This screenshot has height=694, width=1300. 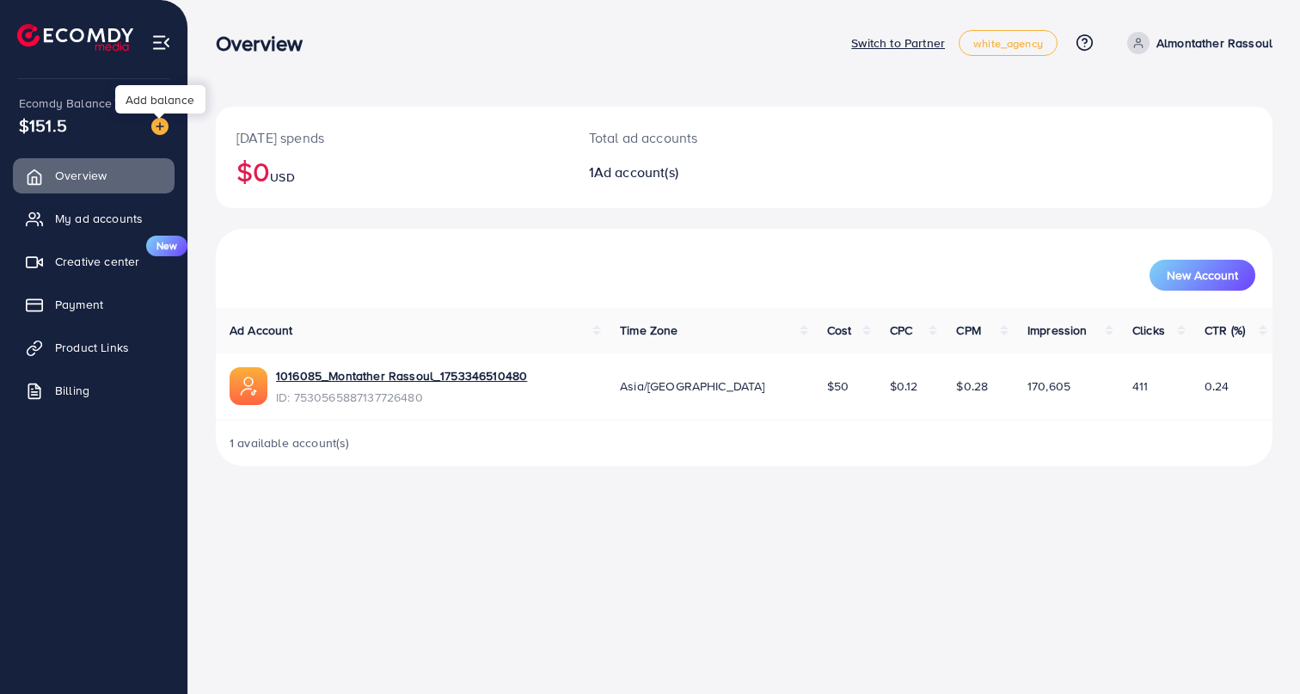 What do you see at coordinates (1202, 275) in the screenshot?
I see `button: New Account` at bounding box center [1202, 275].